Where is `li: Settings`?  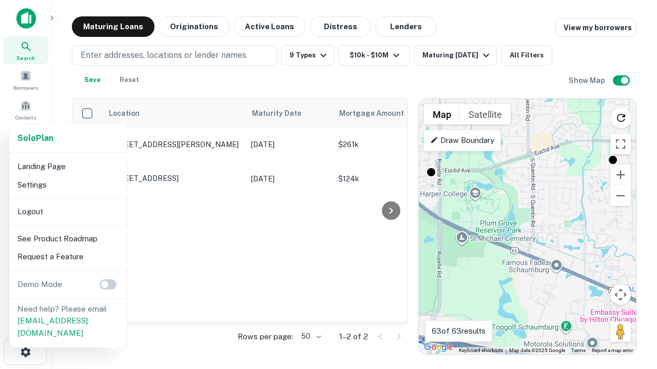 li: Settings is located at coordinates (68, 185).